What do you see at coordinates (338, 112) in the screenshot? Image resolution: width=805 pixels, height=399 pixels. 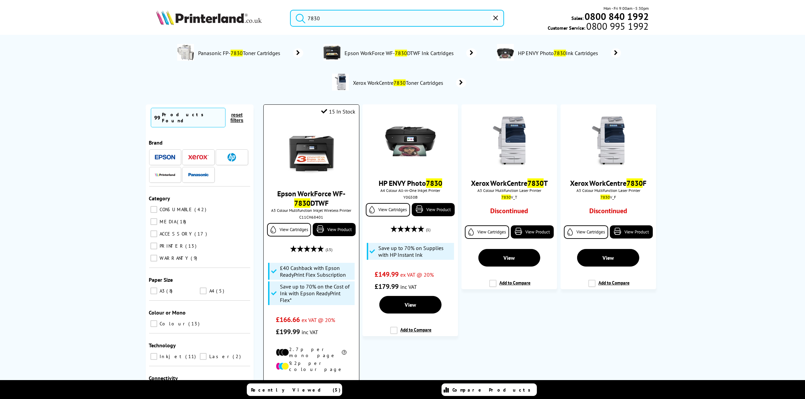 I see `div: 15 In Stock` at bounding box center [338, 112].